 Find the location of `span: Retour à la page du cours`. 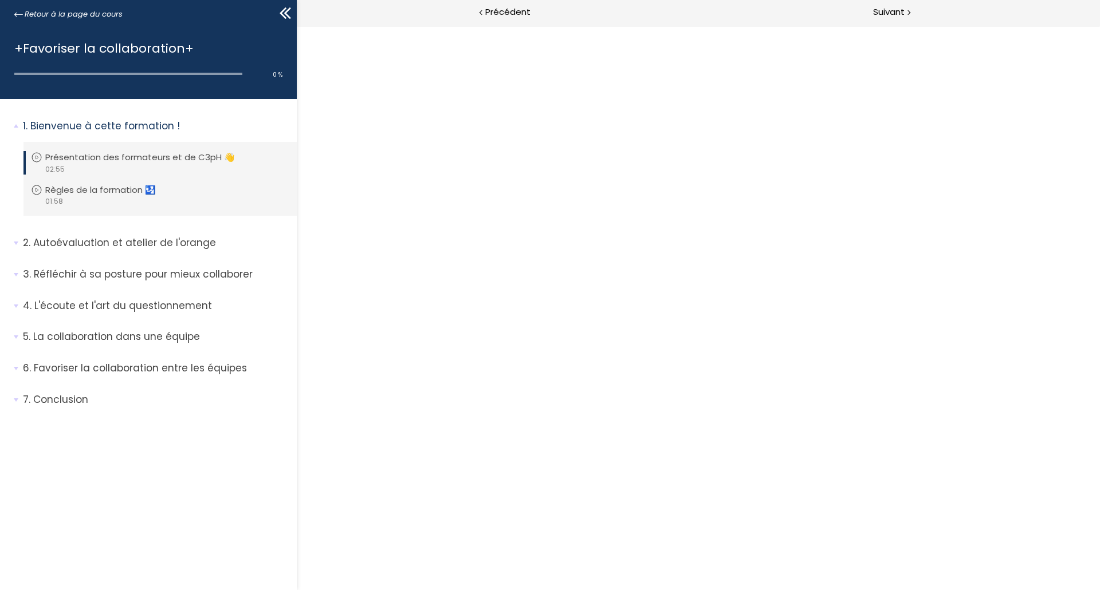

span: Retour à la page du cours is located at coordinates (73, 14).